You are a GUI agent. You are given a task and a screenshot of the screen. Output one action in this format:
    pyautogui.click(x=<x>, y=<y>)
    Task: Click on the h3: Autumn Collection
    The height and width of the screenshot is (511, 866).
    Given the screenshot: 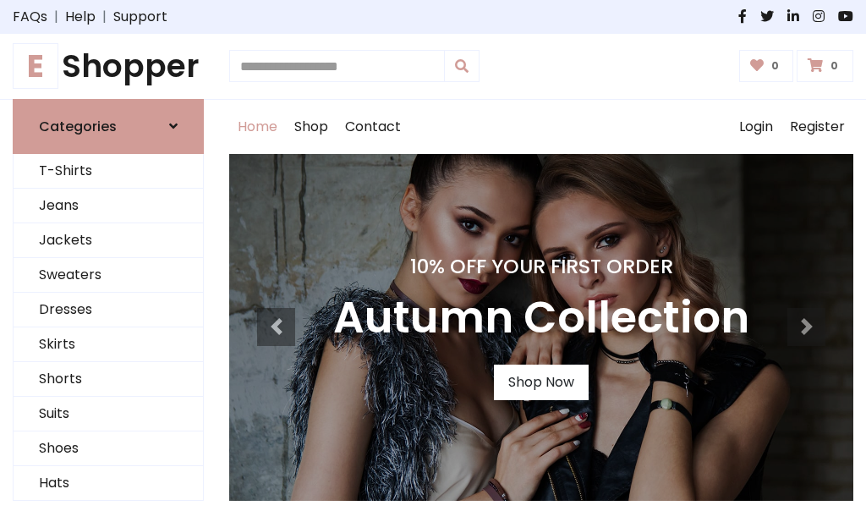 What is the action you would take?
    pyautogui.click(x=541, y=318)
    